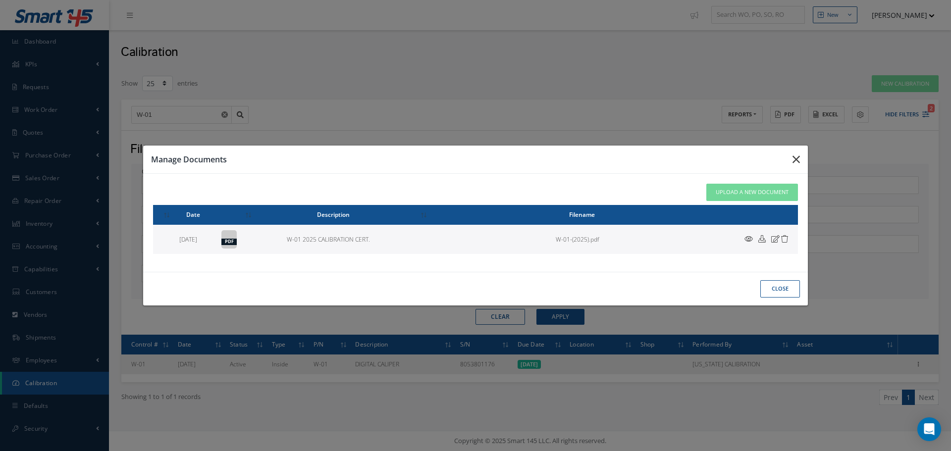  What do you see at coordinates (752, 192) in the screenshot?
I see `span: Upload a New Document` at bounding box center [752, 192].